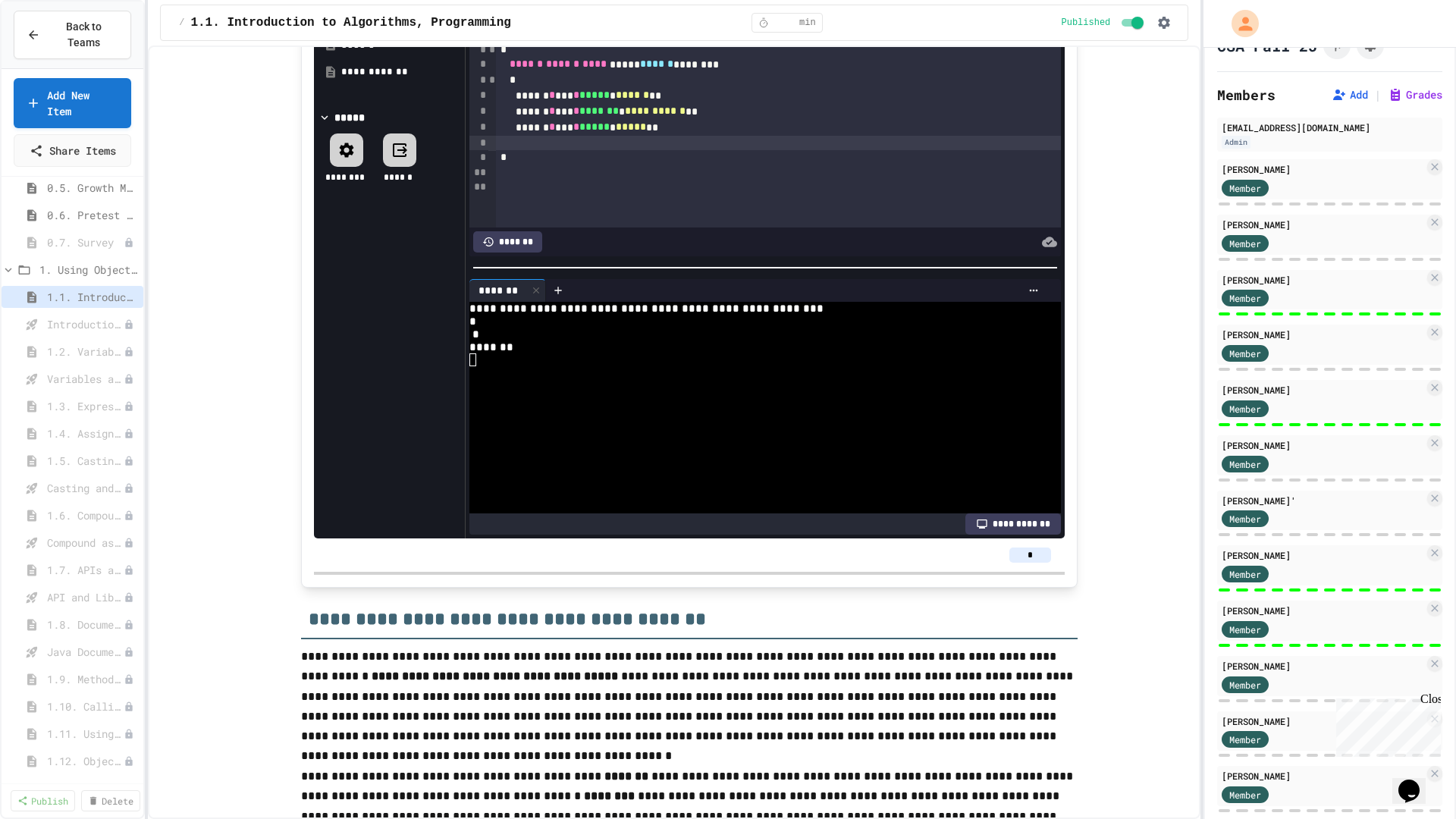  What do you see at coordinates (85, 651) in the screenshot?
I see `span: Java Documentation with Comments - Topic 1.8` at bounding box center [85, 651].